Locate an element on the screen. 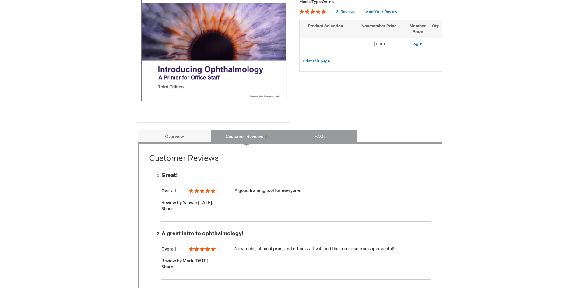 The height and width of the screenshot is (288, 580). a: log in is located at coordinates (418, 44).